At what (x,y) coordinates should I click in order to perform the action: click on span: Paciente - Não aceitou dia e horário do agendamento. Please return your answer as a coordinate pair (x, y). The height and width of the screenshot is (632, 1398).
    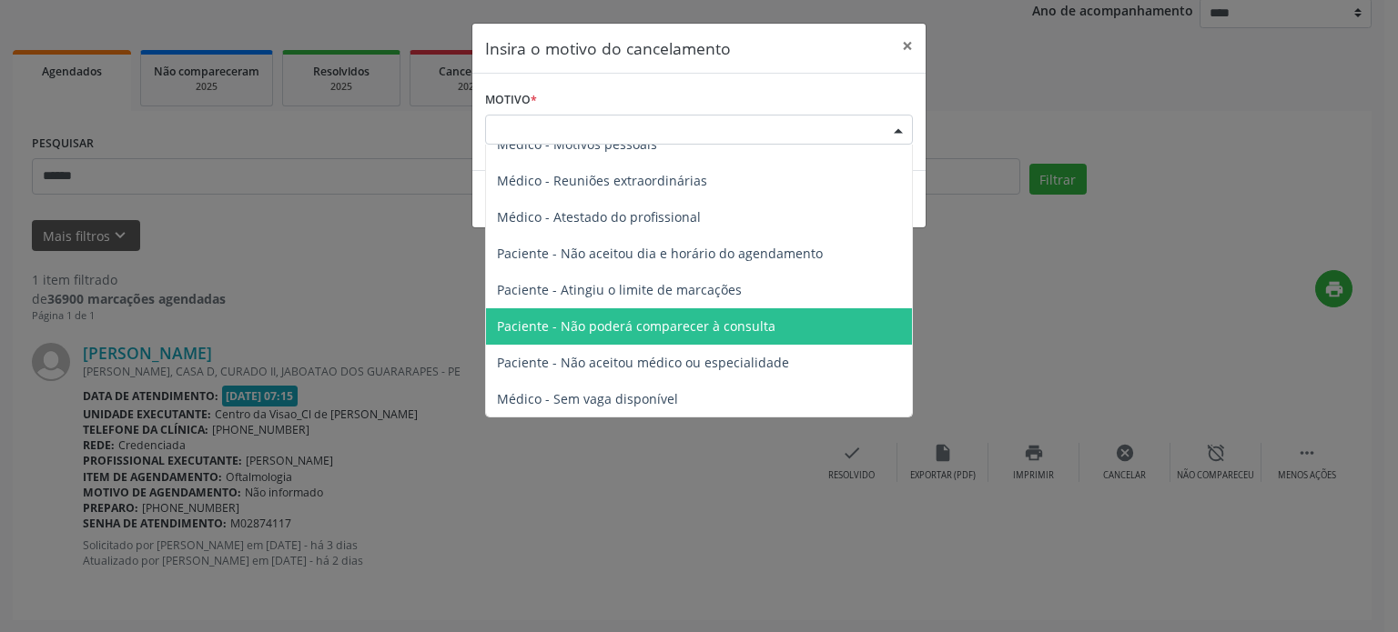
    Looking at the image, I should click on (660, 253).